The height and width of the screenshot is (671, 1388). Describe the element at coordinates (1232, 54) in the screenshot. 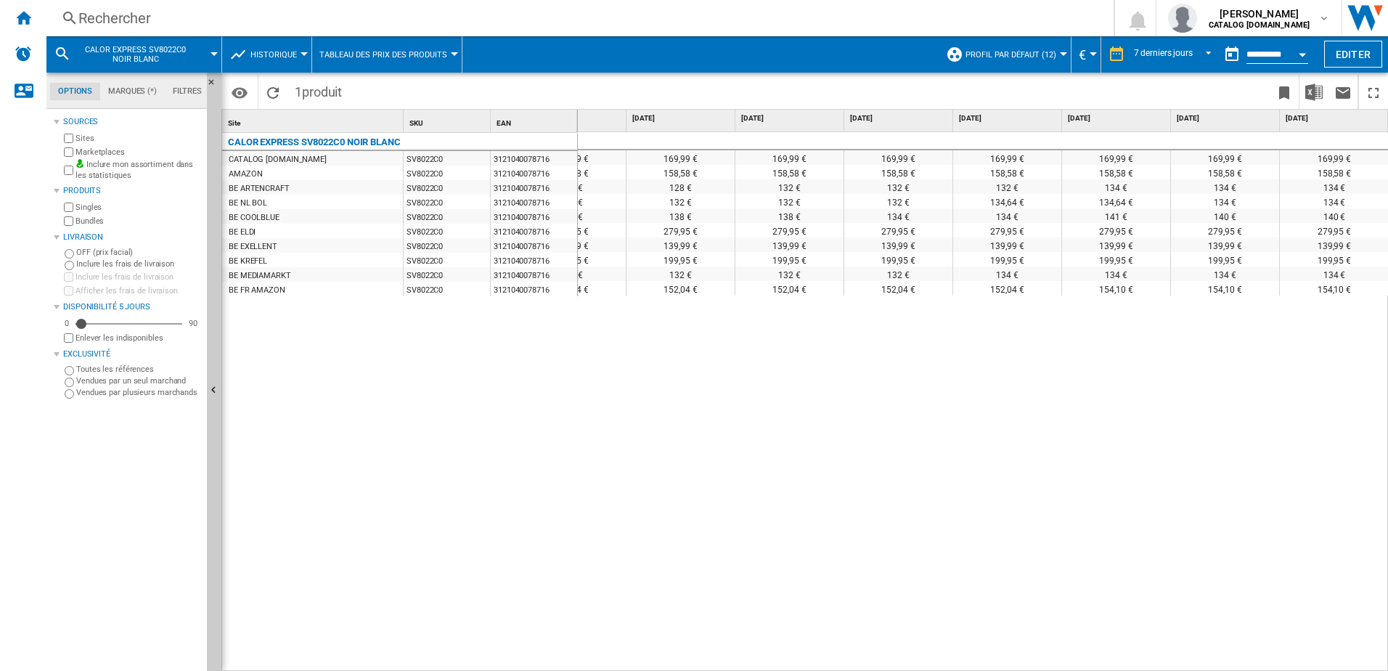

I see `button: md-calendar` at that location.